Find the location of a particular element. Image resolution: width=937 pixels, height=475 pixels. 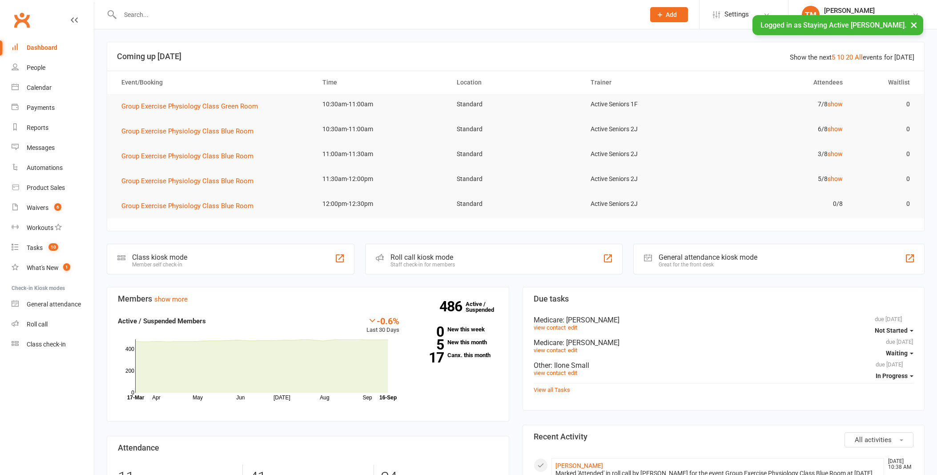

span: Settings is located at coordinates (736, 14).